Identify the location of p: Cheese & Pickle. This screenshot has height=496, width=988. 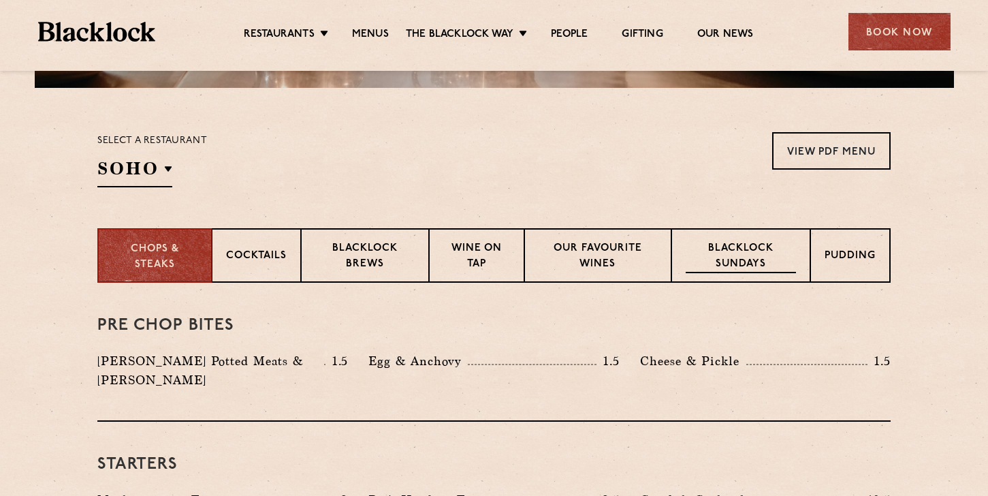
(693, 361).